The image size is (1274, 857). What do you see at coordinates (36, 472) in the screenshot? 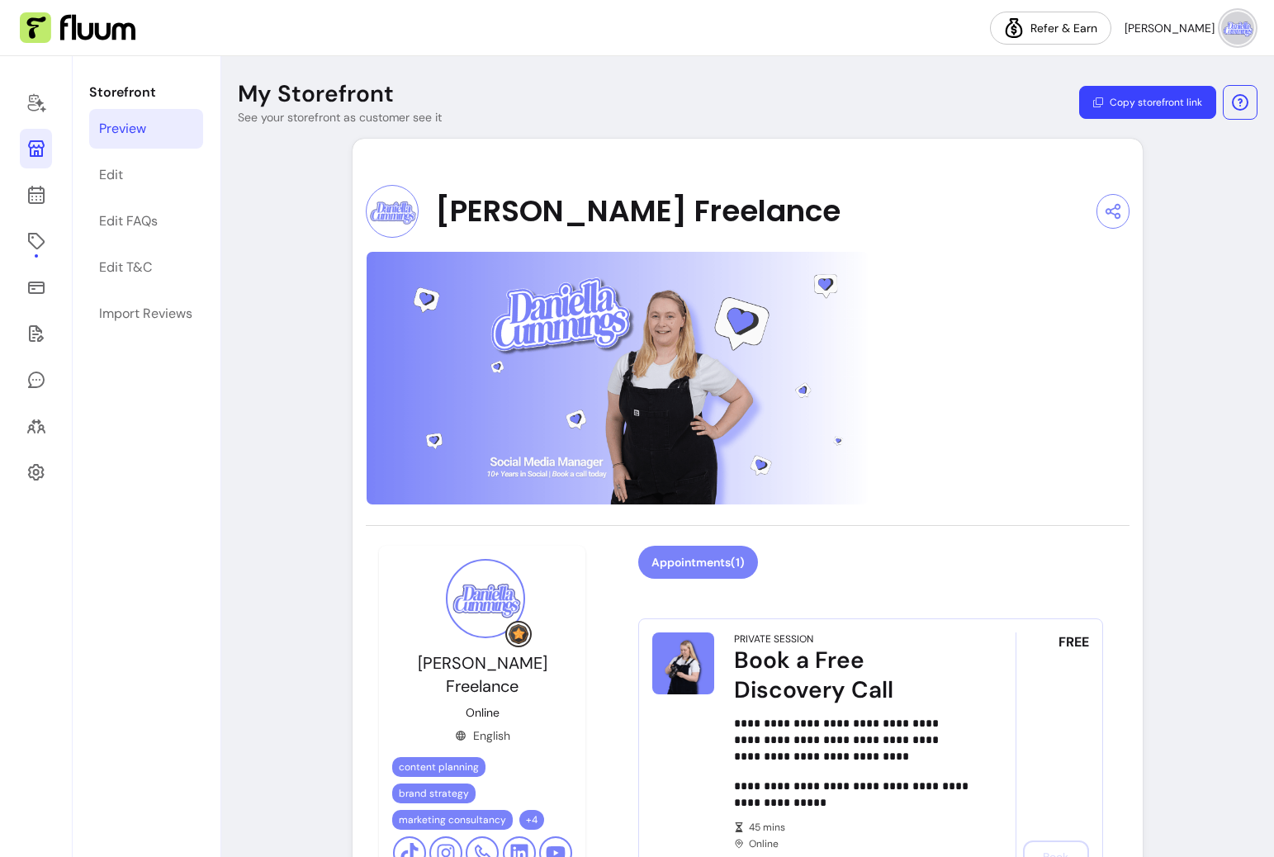
I see `a: Settings` at bounding box center [36, 472].